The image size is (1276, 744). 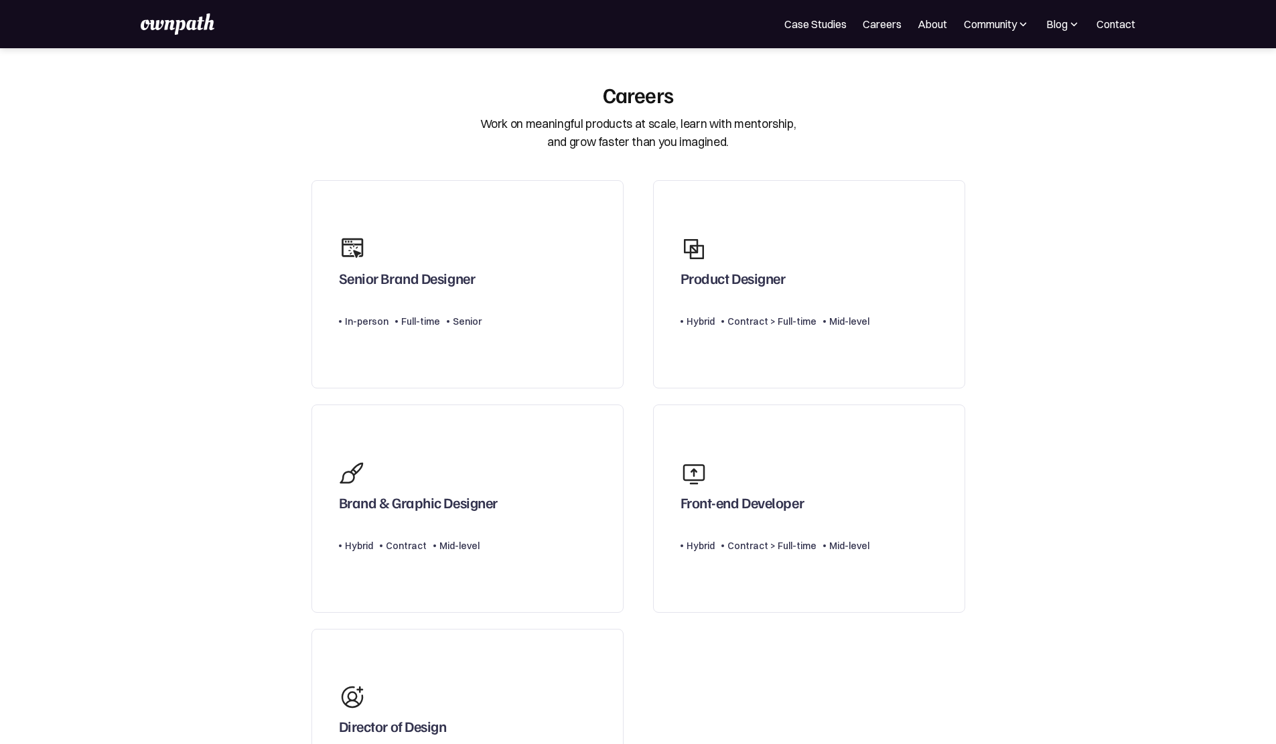 I want to click on a: Careers, so click(x=882, y=24).